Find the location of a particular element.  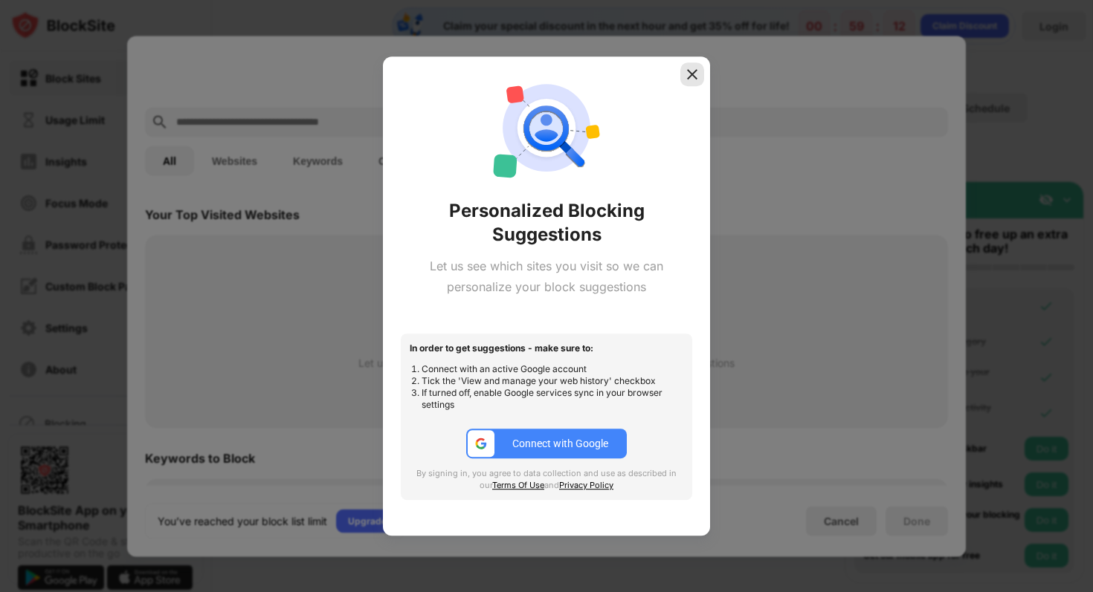

li: If turned off, enable Google services sync in your browser settings is located at coordinates (552, 399).